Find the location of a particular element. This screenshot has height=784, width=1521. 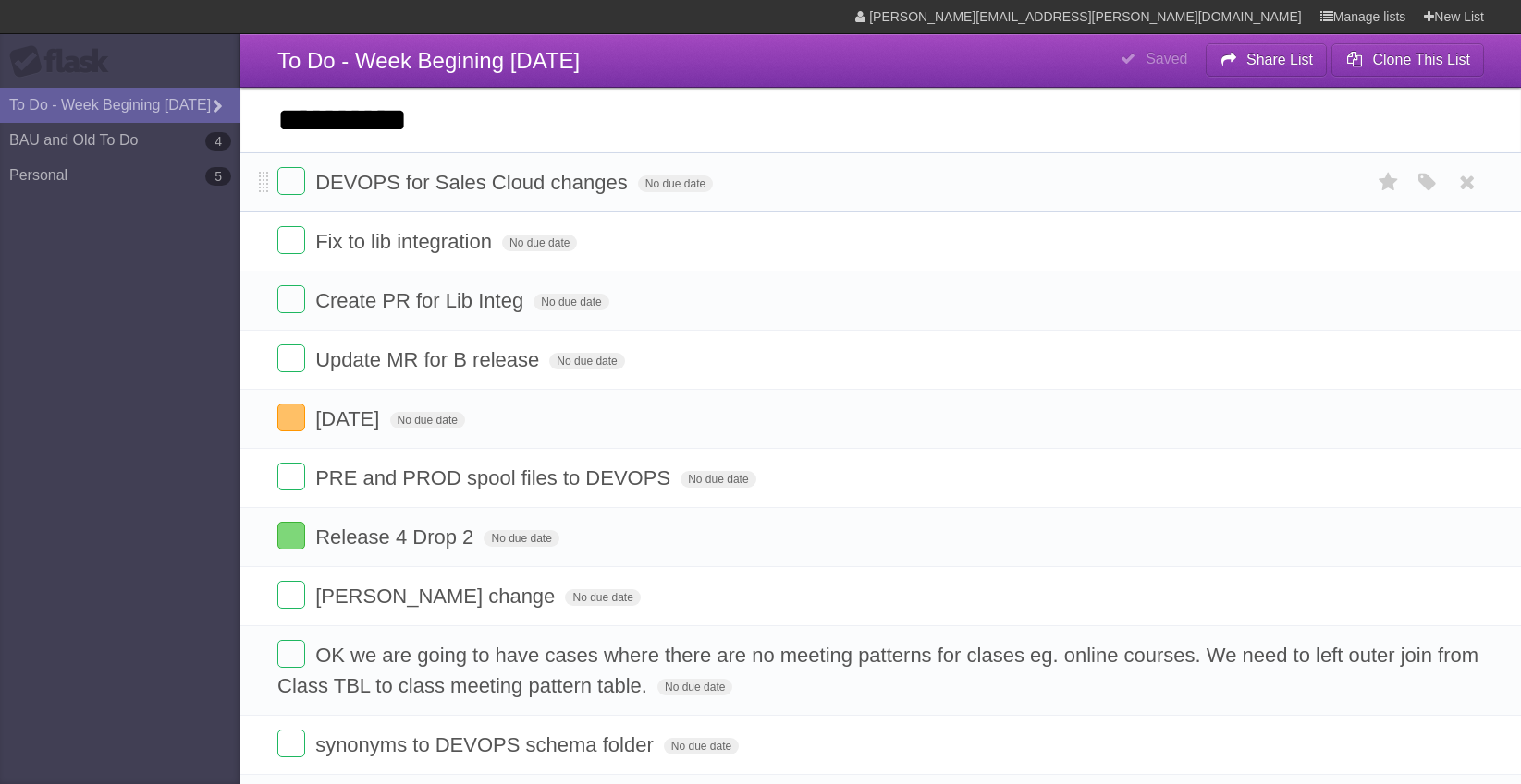

span: synonyms to DEVOPS schema folder is located at coordinates (486, 745).